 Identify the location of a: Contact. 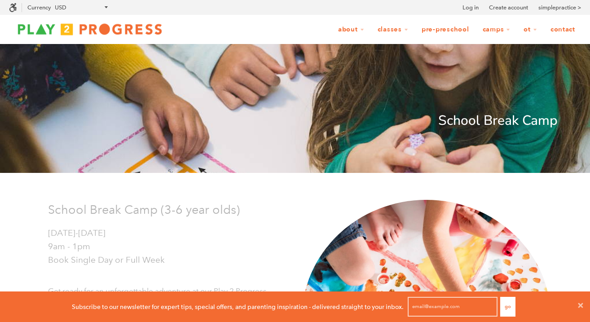
(562, 30).